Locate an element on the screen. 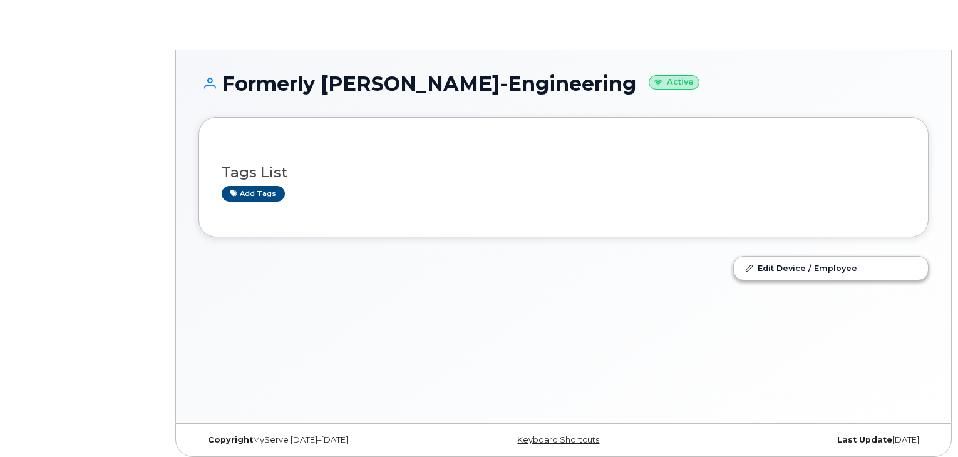 The width and height of the screenshot is (958, 457). small: Active is located at coordinates (674, 82).